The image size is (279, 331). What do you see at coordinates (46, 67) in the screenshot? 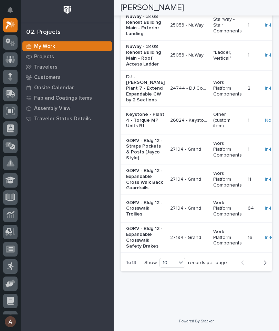
I see `p: Travelers` at bounding box center [46, 67].